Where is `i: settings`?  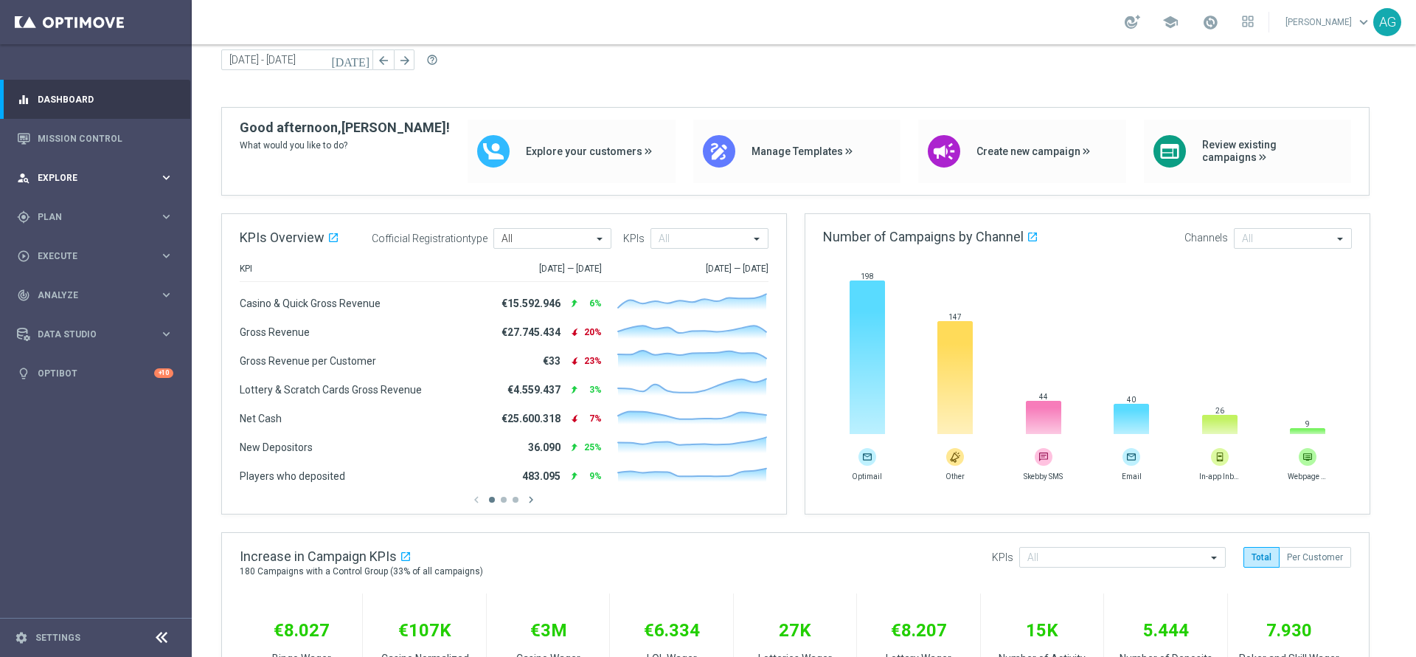 i: settings is located at coordinates (21, 637).